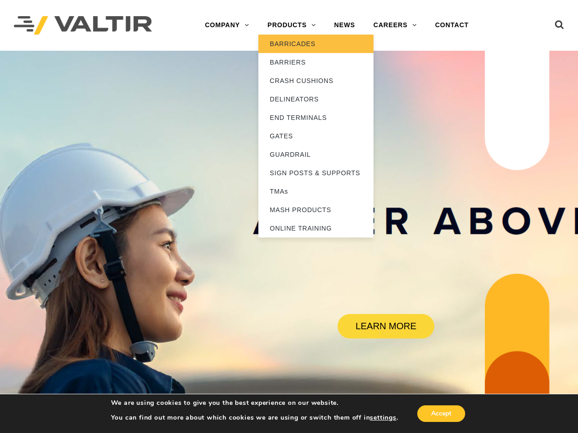 Image resolution: width=578 pixels, height=433 pixels. I want to click on a: COMPANY, so click(227, 25).